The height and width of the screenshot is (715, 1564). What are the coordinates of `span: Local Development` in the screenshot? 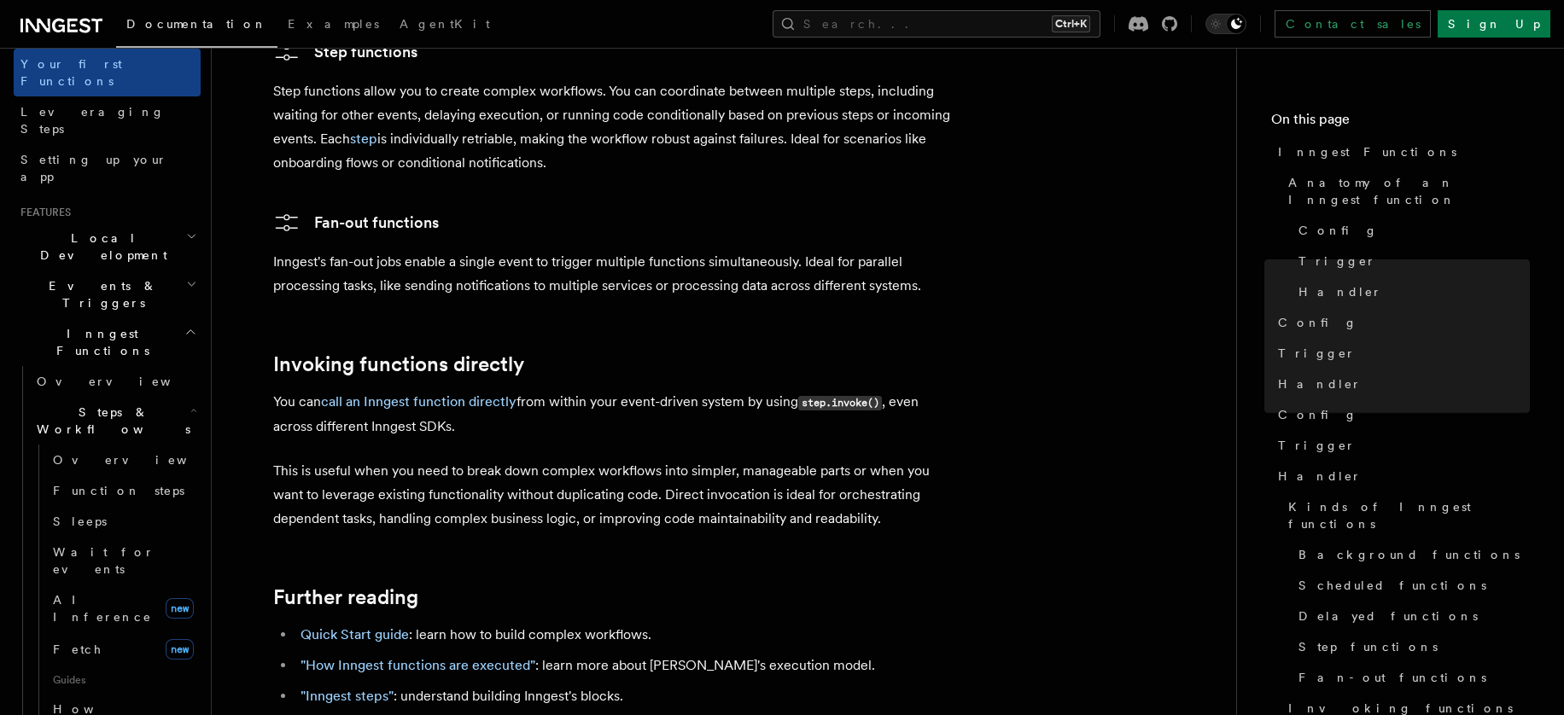 It's located at (100, 247).